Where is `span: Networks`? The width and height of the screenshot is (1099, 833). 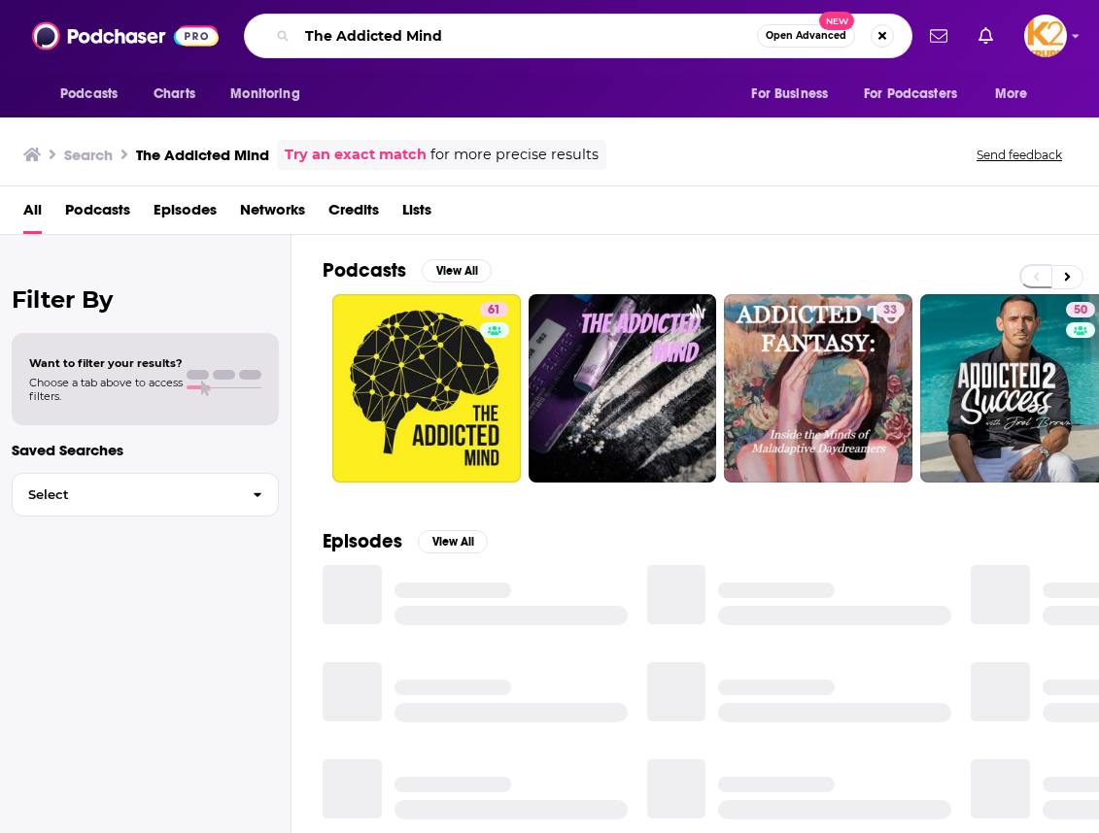
span: Networks is located at coordinates (272, 214).